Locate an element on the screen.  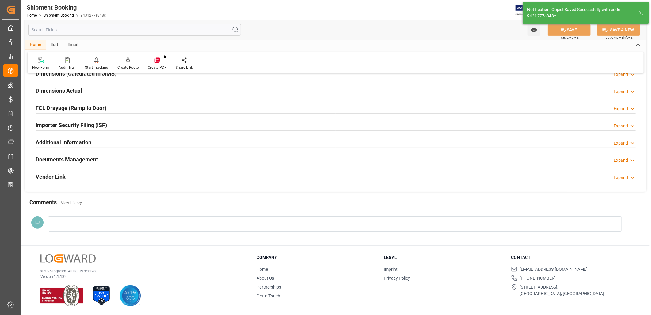
input: Search Fields is located at coordinates (135, 30).